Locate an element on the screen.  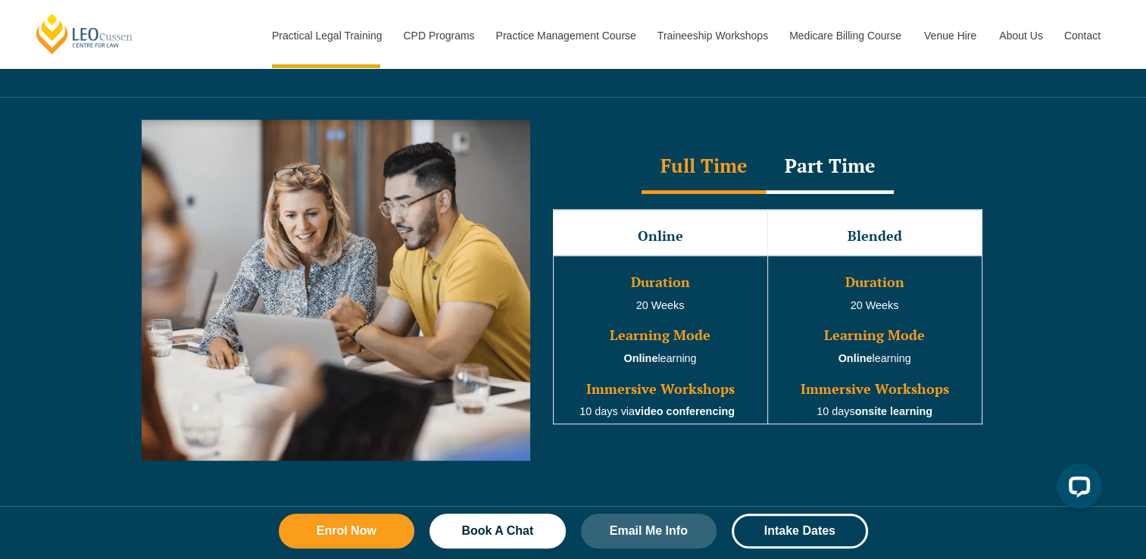
a: Traineeship Workshops is located at coordinates (712, 36).